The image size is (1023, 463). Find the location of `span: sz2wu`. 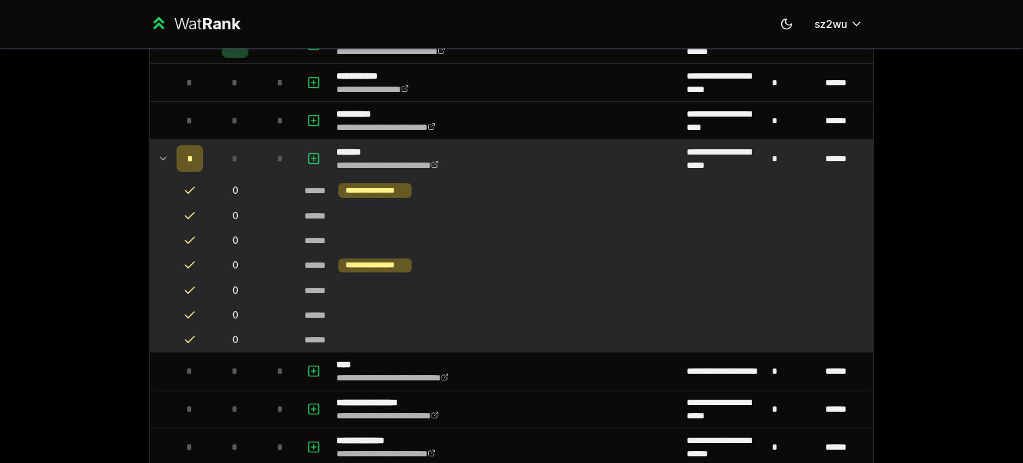

span: sz2wu is located at coordinates (830, 24).